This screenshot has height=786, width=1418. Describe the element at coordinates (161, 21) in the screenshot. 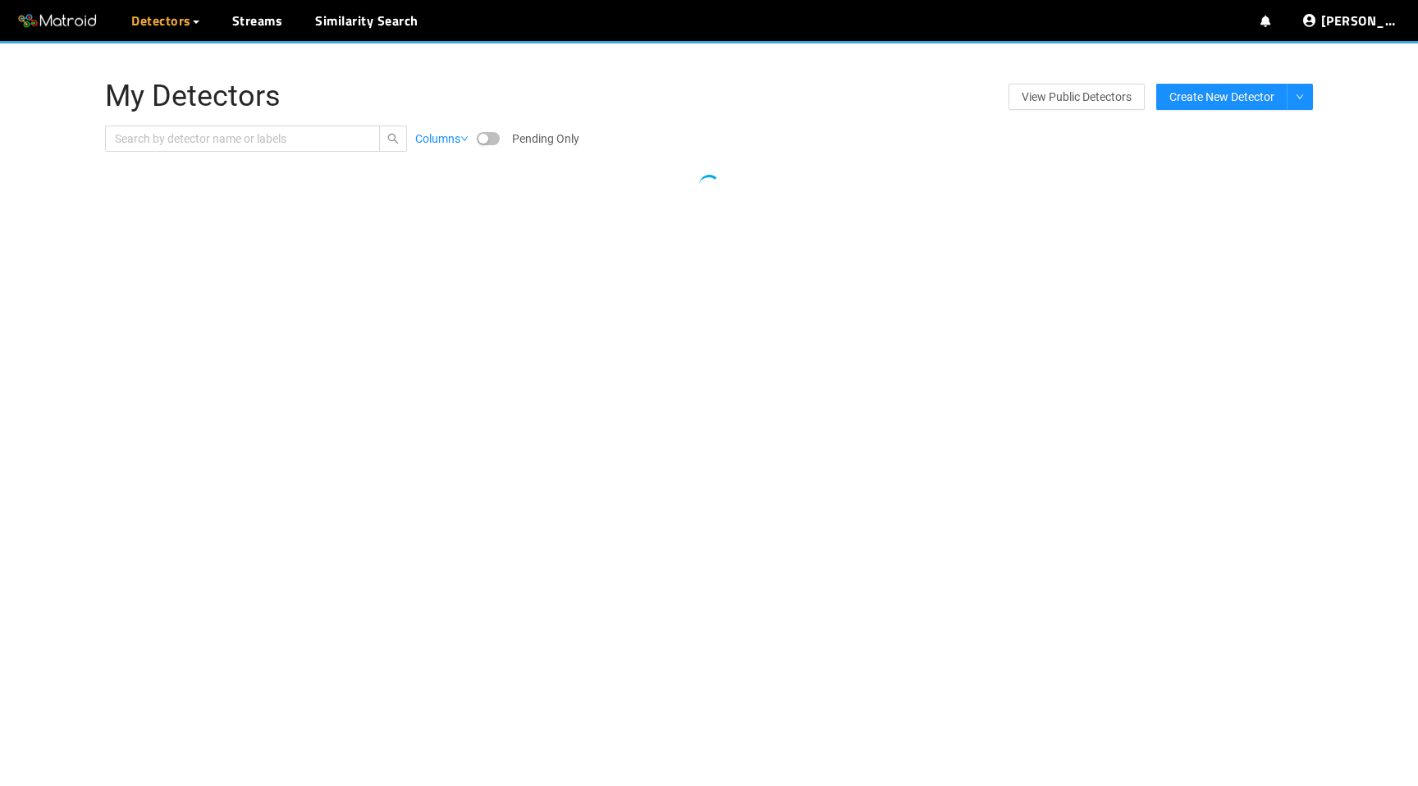

I see `span: Detectors` at that location.